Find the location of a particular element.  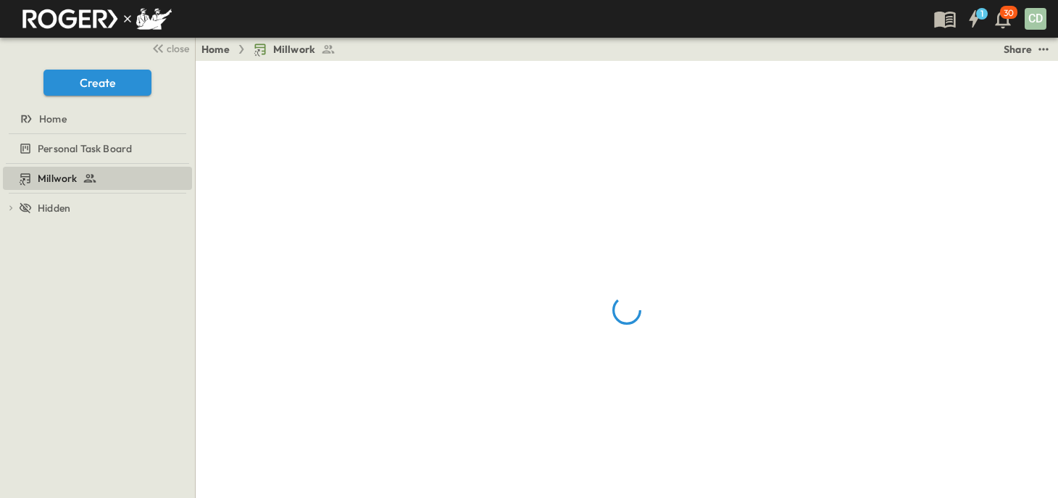

span: Personal Task Board is located at coordinates (85, 149).